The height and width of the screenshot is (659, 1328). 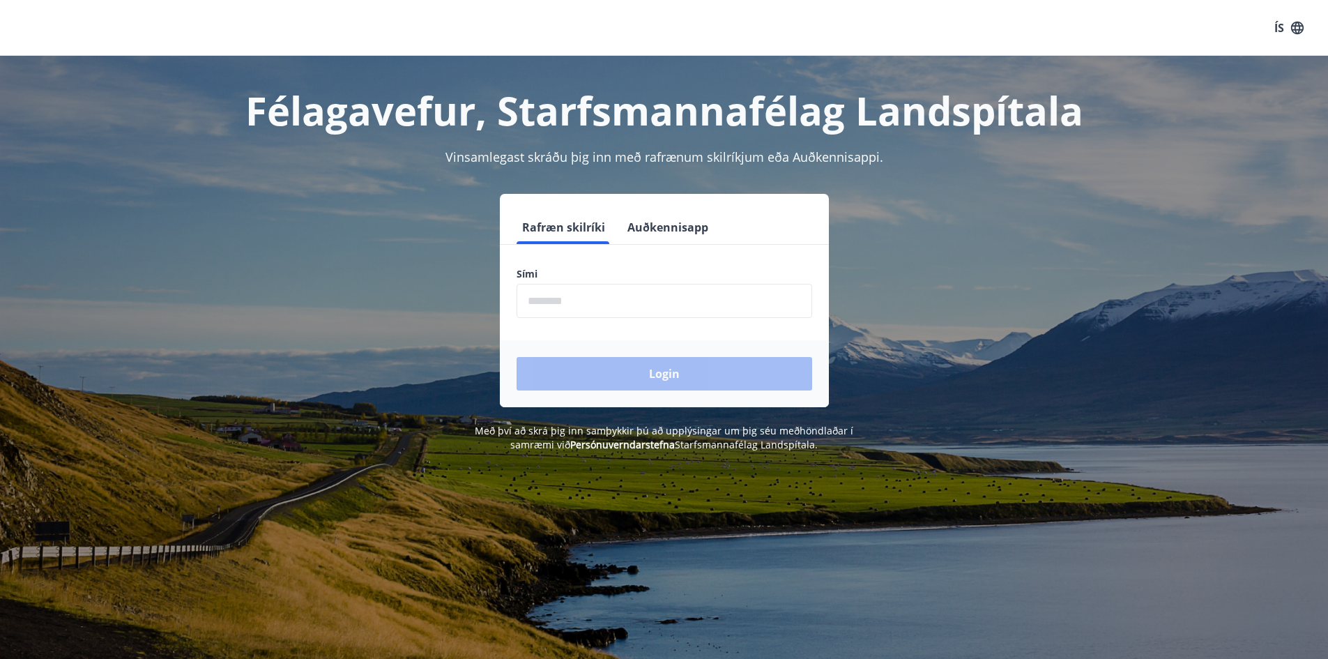 What do you see at coordinates (668, 227) in the screenshot?
I see `button: Auðkennisapp` at bounding box center [668, 227].